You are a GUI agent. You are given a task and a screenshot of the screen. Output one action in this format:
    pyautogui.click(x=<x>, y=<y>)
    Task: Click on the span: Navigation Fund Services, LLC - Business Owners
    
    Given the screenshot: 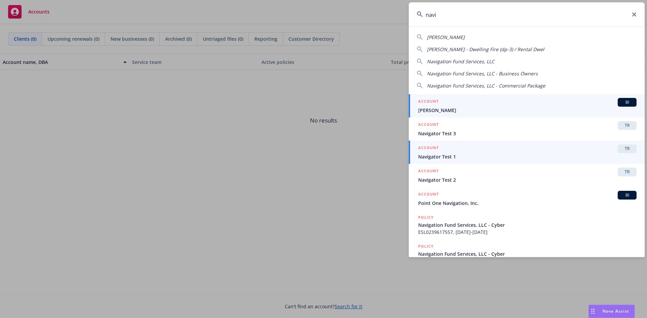 What is the action you would take?
    pyautogui.click(x=482, y=73)
    